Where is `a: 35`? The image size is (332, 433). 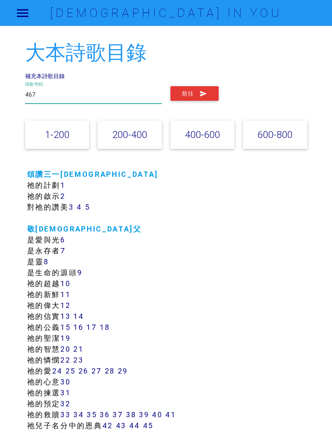
a: 35 is located at coordinates (91, 414).